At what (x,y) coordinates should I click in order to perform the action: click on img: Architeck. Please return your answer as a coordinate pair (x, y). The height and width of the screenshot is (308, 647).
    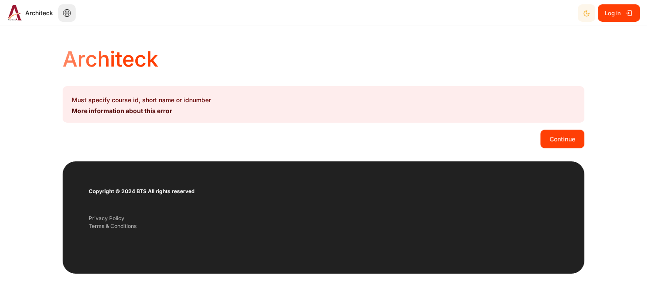
    Looking at the image, I should click on (15, 13).